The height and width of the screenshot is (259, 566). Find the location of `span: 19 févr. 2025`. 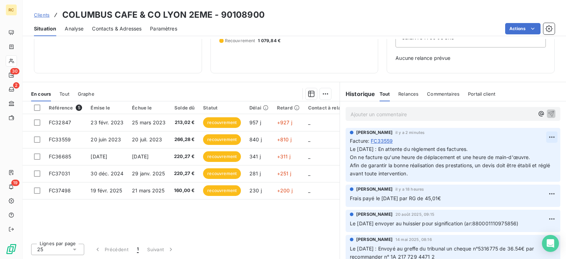

span: 19 févr. 2025 is located at coordinates (106, 190).